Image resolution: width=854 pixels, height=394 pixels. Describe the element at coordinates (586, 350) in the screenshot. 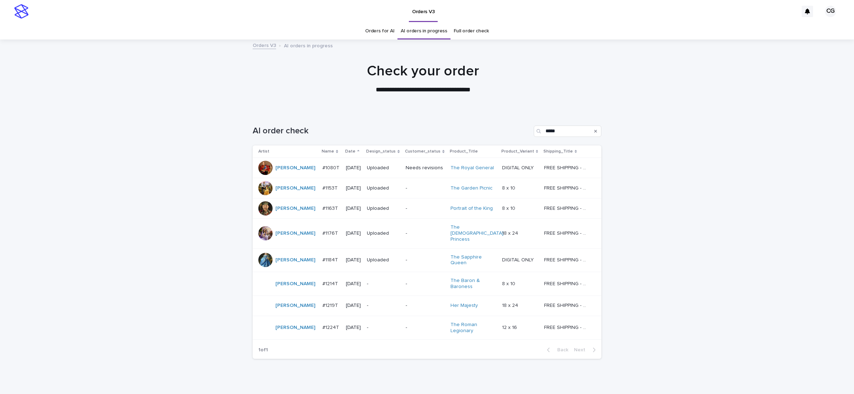

I see `button: Next` at that location.